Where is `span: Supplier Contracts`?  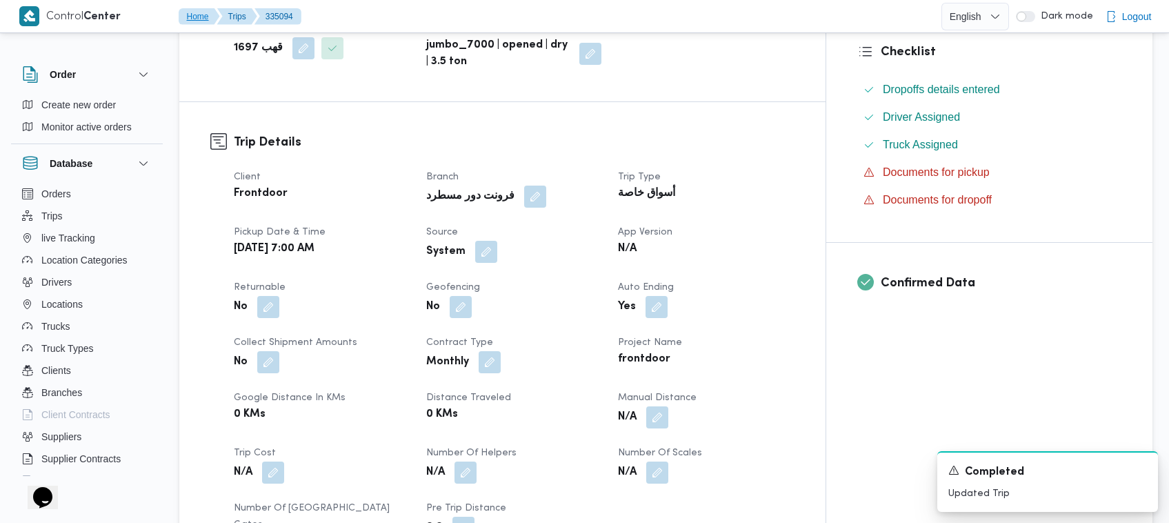
span: Supplier Contracts is located at coordinates (81, 459).